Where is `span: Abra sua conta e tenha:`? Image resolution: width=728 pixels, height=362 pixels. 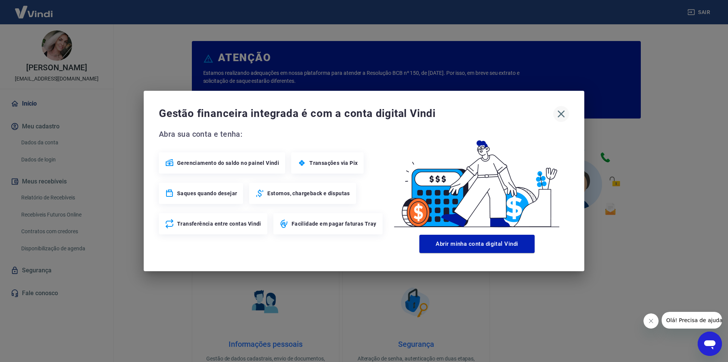 span: Abra sua conta e tenha: is located at coordinates (272, 134).